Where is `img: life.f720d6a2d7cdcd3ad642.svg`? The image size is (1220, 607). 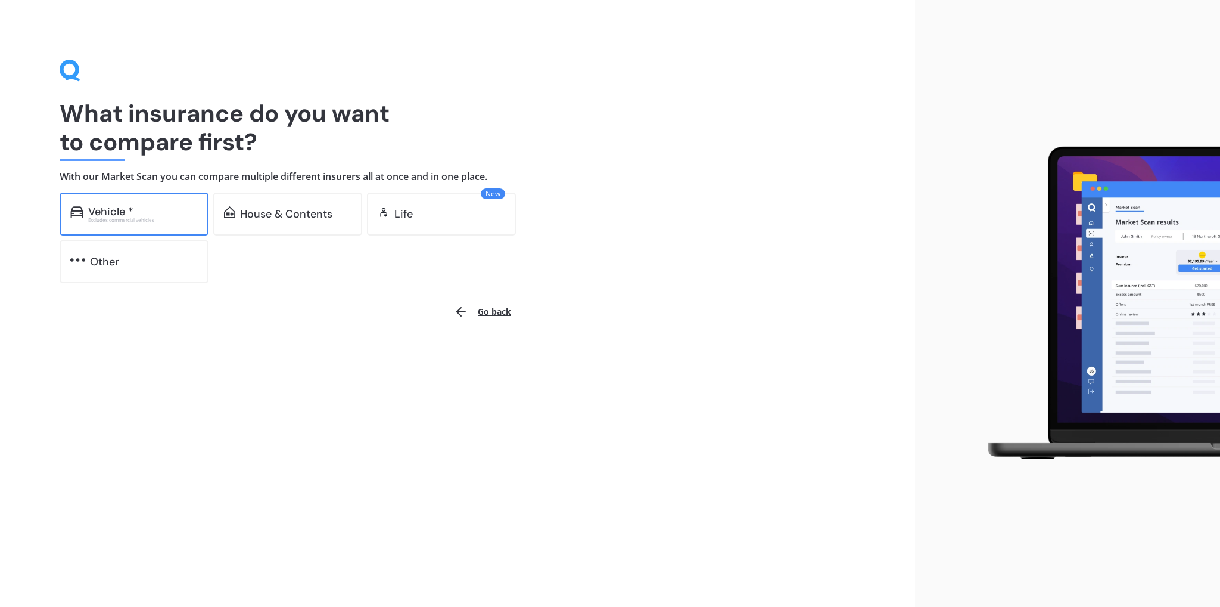
img: life.f720d6a2d7cdcd3ad642.svg is located at coordinates (384, 212).